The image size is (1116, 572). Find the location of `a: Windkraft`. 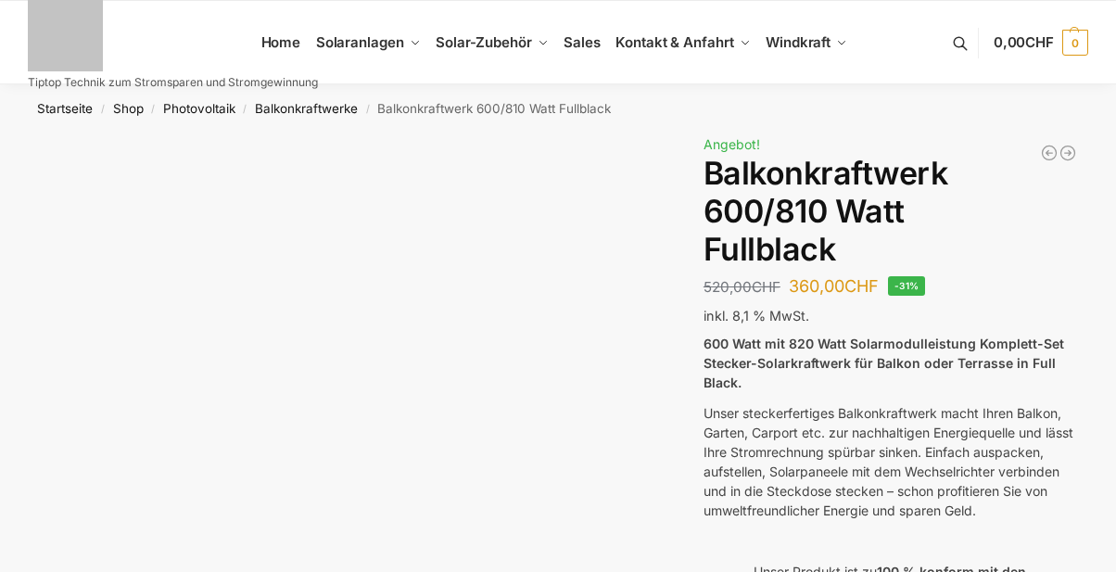

a: Windkraft is located at coordinates (806, 43).